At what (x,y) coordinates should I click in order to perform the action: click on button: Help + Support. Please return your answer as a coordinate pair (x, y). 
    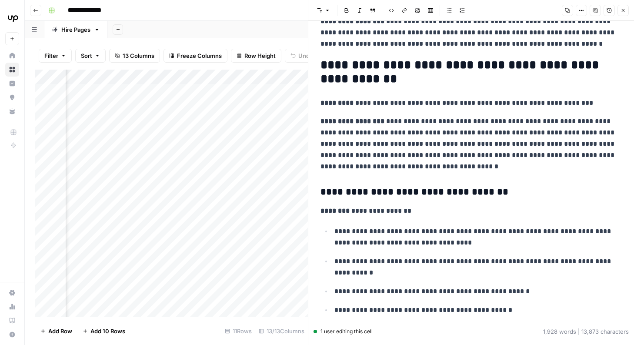
    Looking at the image, I should click on (12, 334).